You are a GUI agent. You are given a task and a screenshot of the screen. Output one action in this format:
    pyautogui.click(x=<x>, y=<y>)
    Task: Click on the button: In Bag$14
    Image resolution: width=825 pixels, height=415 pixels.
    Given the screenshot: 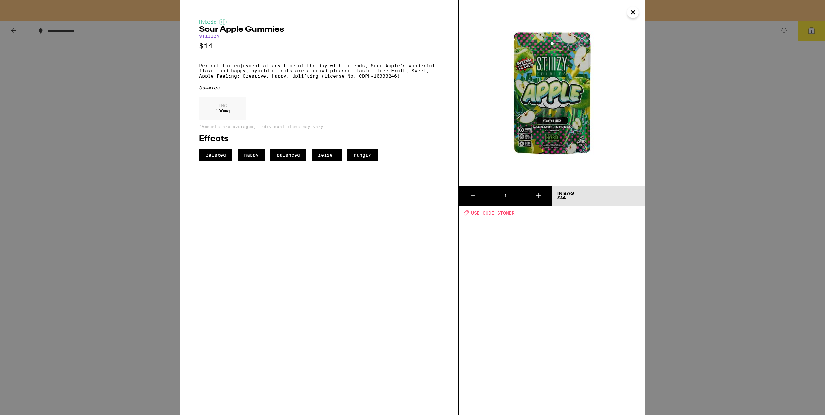 What is the action you would take?
    pyautogui.click(x=598, y=196)
    